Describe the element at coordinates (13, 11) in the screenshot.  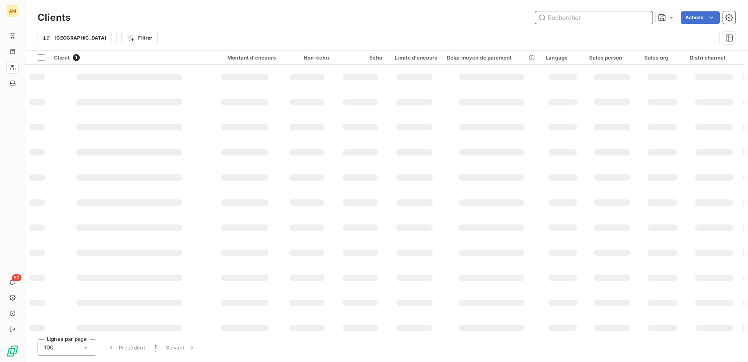
I see `div: AM` at that location.